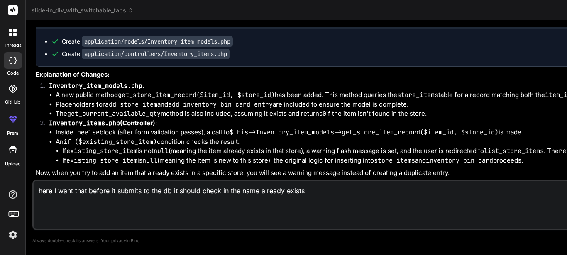  Describe the element at coordinates (84, 123) in the screenshot. I see `code: Inventory_items.php` at that location.